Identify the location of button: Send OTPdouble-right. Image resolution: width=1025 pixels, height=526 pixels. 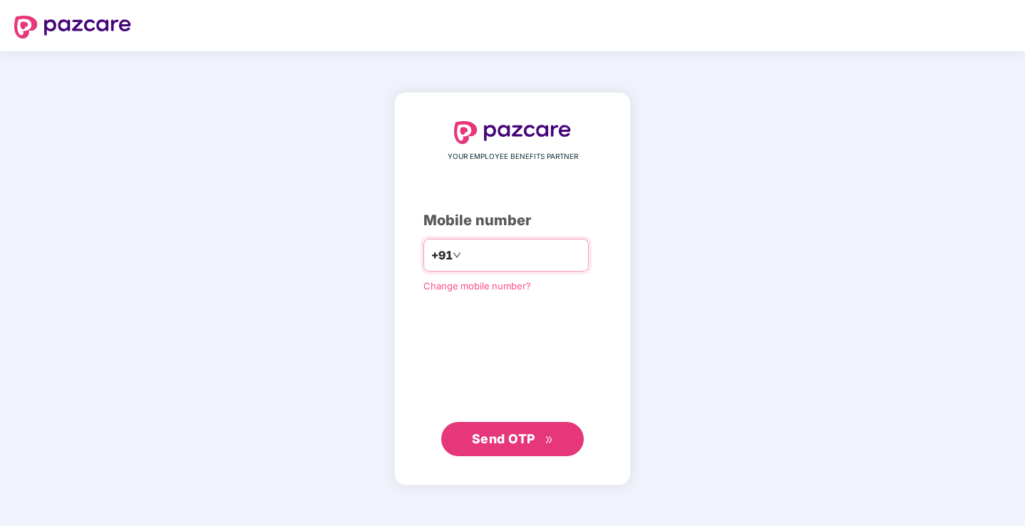
(512, 439).